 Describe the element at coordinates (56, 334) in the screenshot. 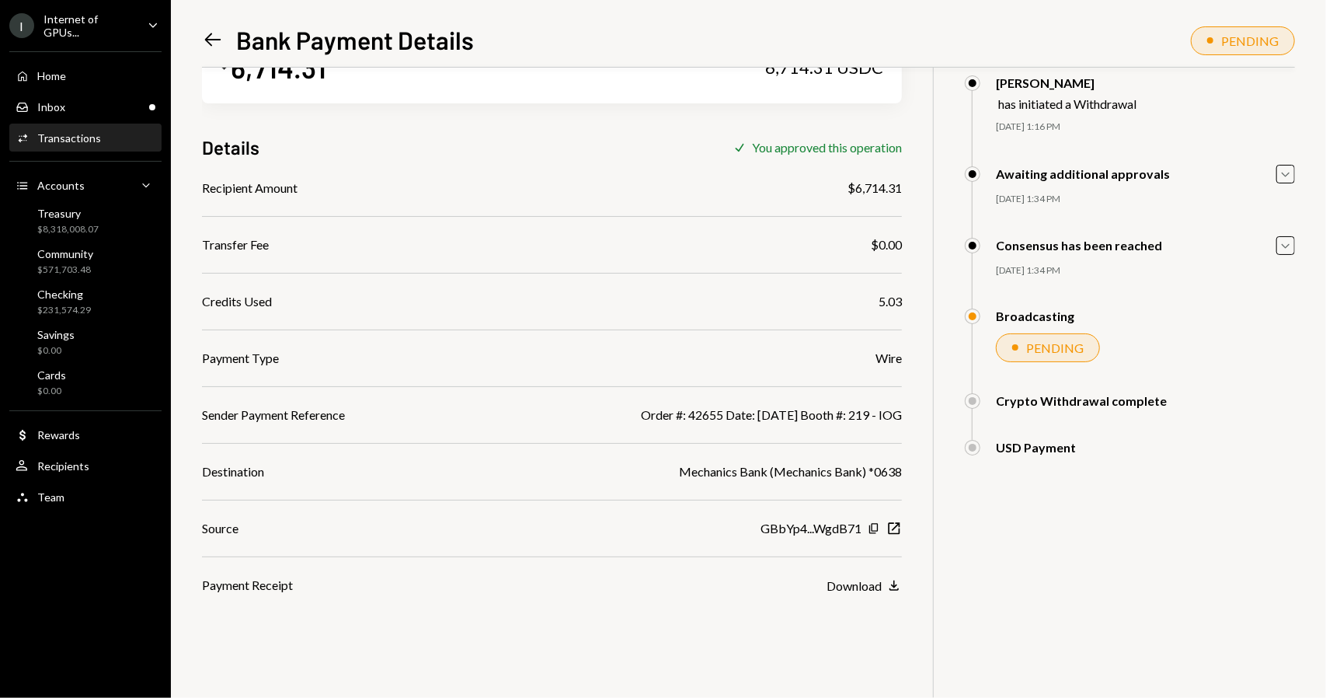

I see `div: Savings` at that location.